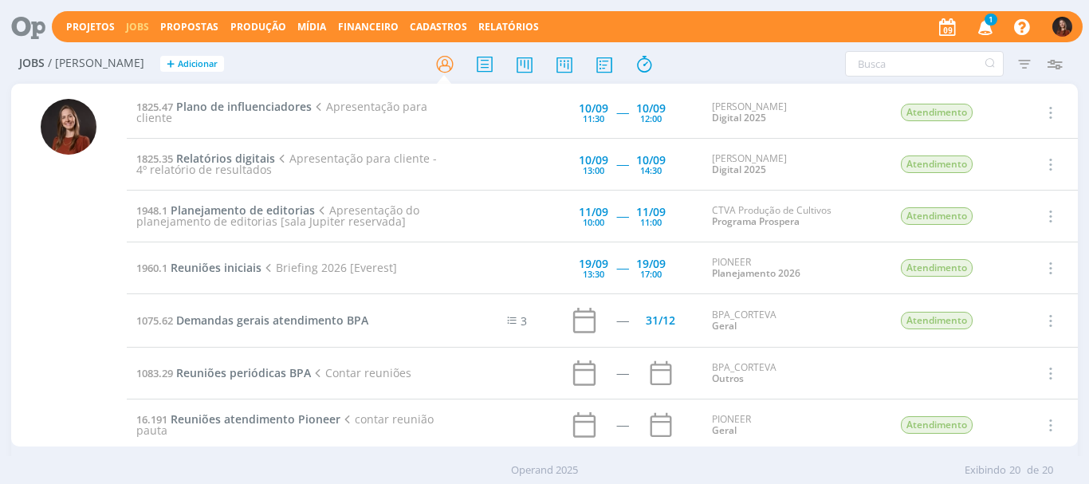 The width and height of the screenshot is (1089, 484). What do you see at coordinates (439, 27) in the screenshot?
I see `button: Cadastros` at bounding box center [439, 27].